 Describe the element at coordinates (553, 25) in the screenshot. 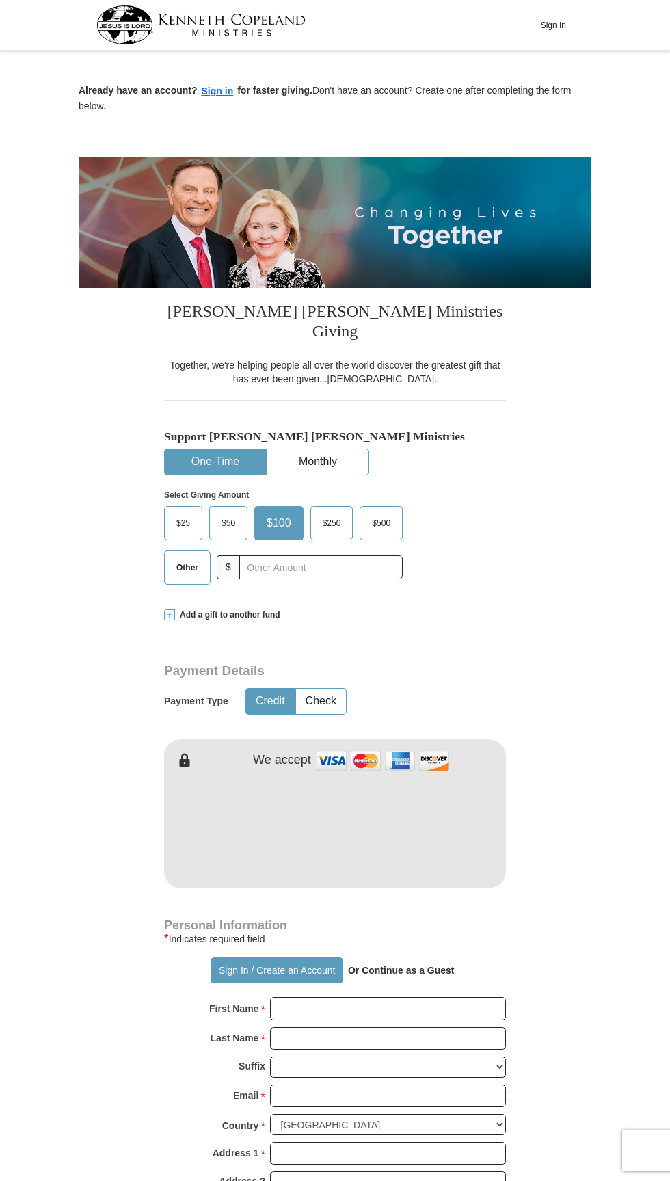

I see `button: Sign In` at that location.